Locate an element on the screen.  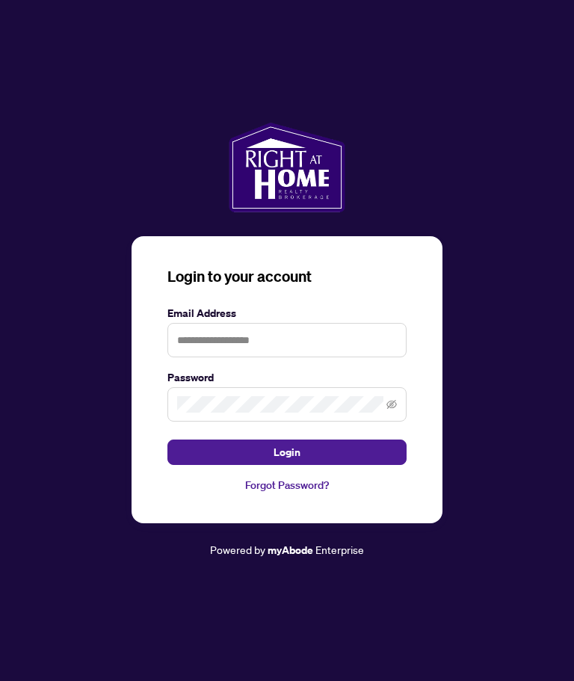
button: Login is located at coordinates (287, 452).